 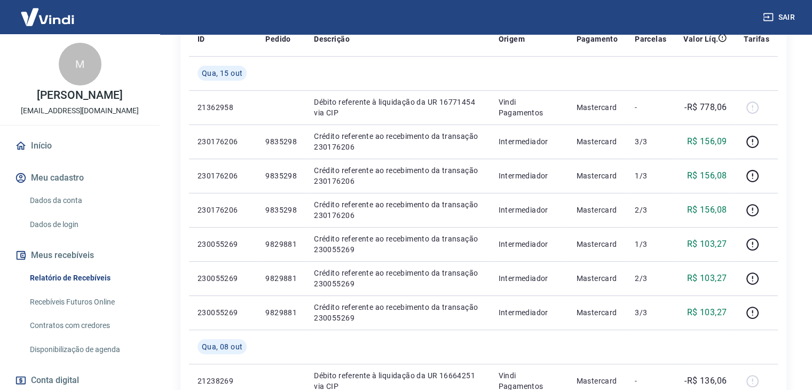 What do you see at coordinates (597, 39) in the screenshot?
I see `p: Pagamento` at bounding box center [597, 39].